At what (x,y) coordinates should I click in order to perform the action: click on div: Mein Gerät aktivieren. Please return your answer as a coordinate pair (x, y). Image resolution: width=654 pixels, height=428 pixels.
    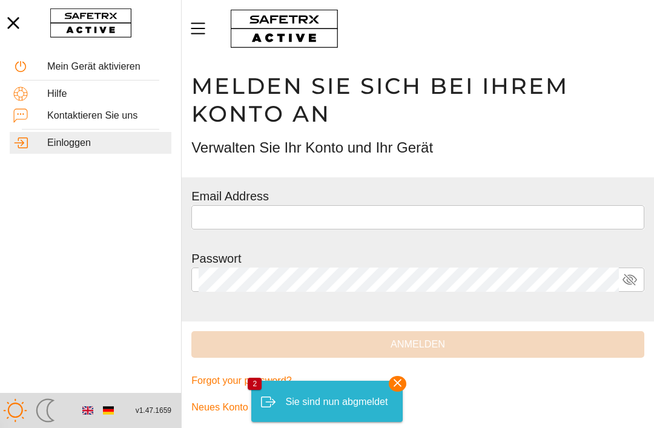
    Looking at the image, I should click on (107, 66).